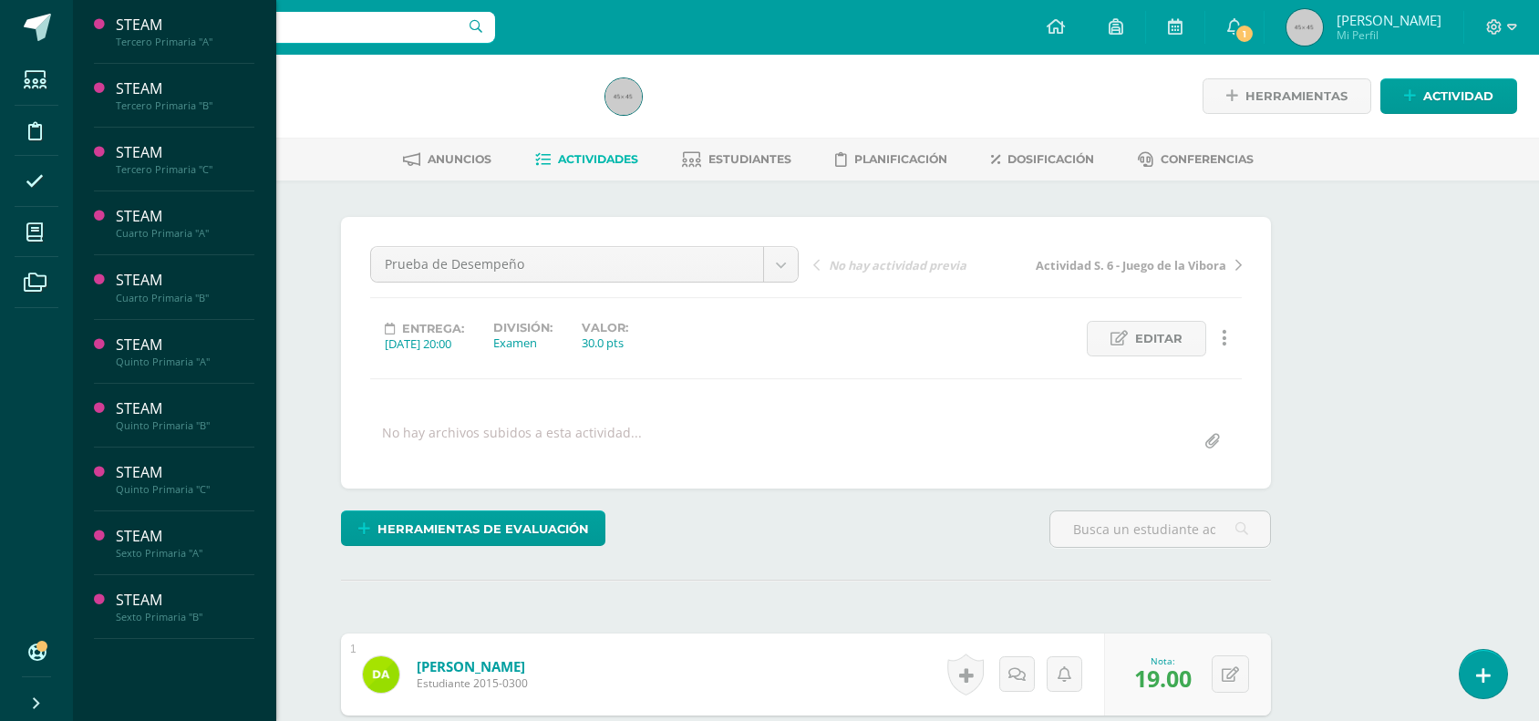 This screenshot has width=1539, height=721. I want to click on span: Mi Perfil, so click(1388, 35).